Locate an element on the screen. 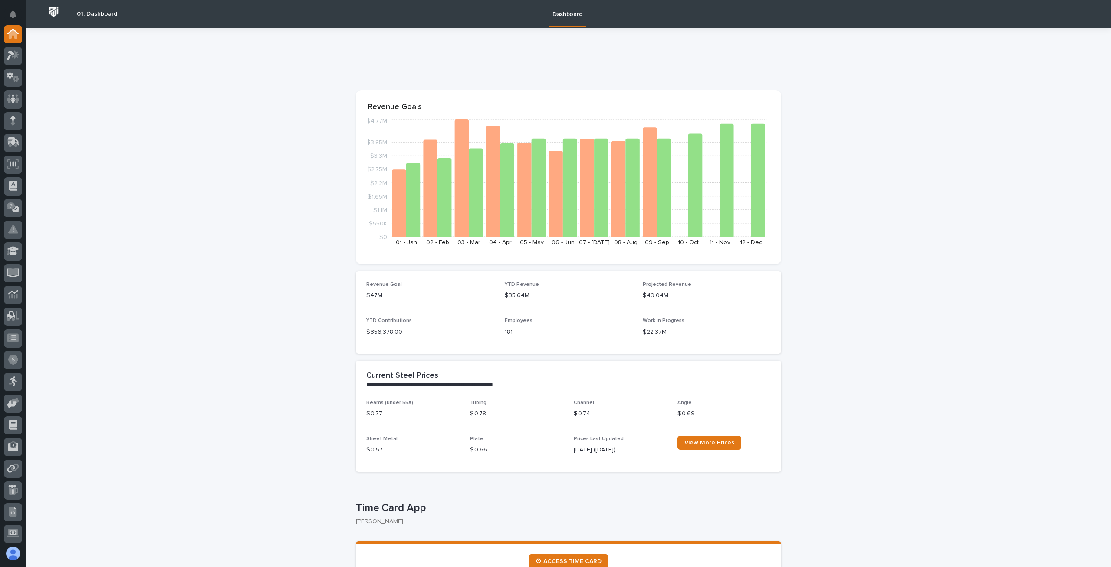  p: 181 is located at coordinates (569, 332).